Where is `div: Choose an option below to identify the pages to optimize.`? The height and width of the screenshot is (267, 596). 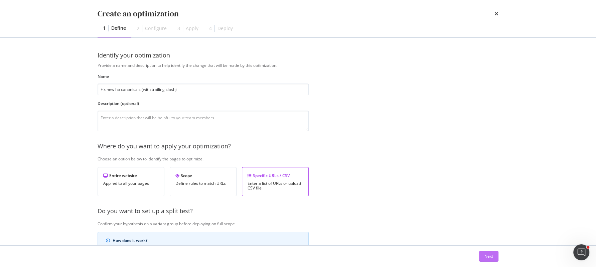
div: Choose an option below to identify the pages to optimize. is located at coordinates (314, 159).